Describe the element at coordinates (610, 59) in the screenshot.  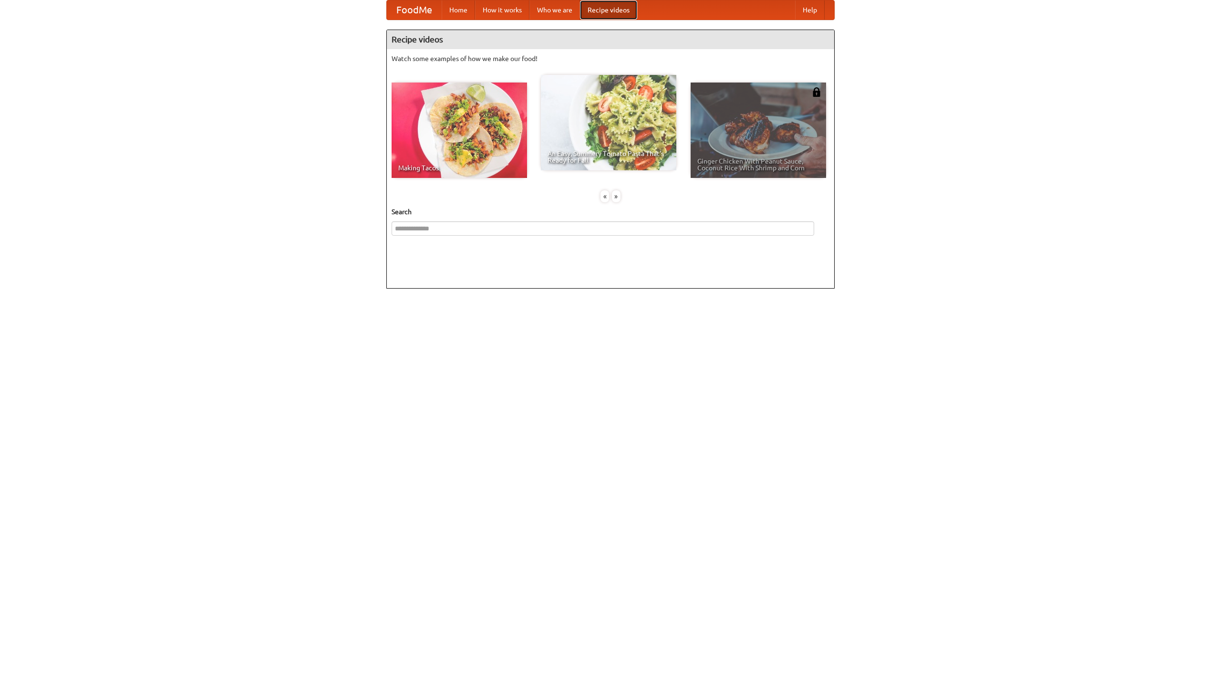
I see `p: Watch some examples of how we make our food!` at that location.